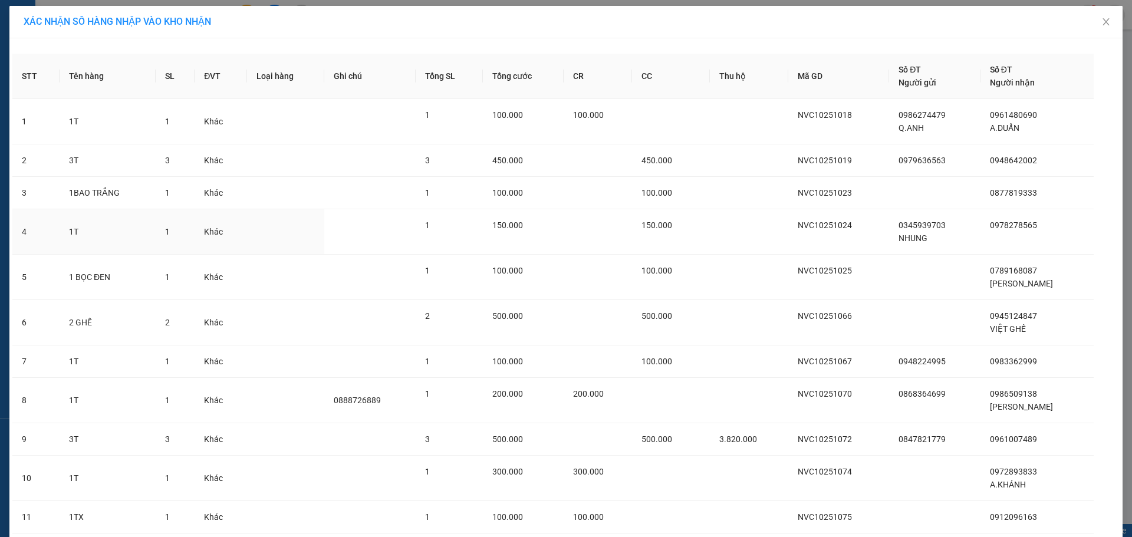 This screenshot has height=537, width=1132. Describe the element at coordinates (1014, 193) in the screenshot. I see `span: 0877819333` at that location.